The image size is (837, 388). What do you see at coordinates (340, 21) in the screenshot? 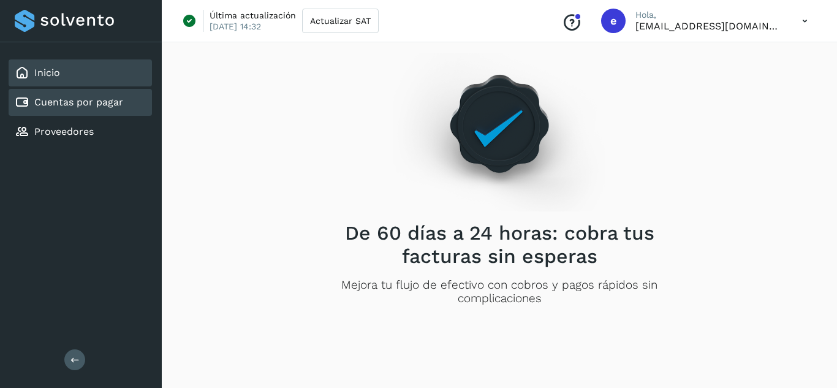
I see `button: Actualizar SAT` at bounding box center [340, 21].